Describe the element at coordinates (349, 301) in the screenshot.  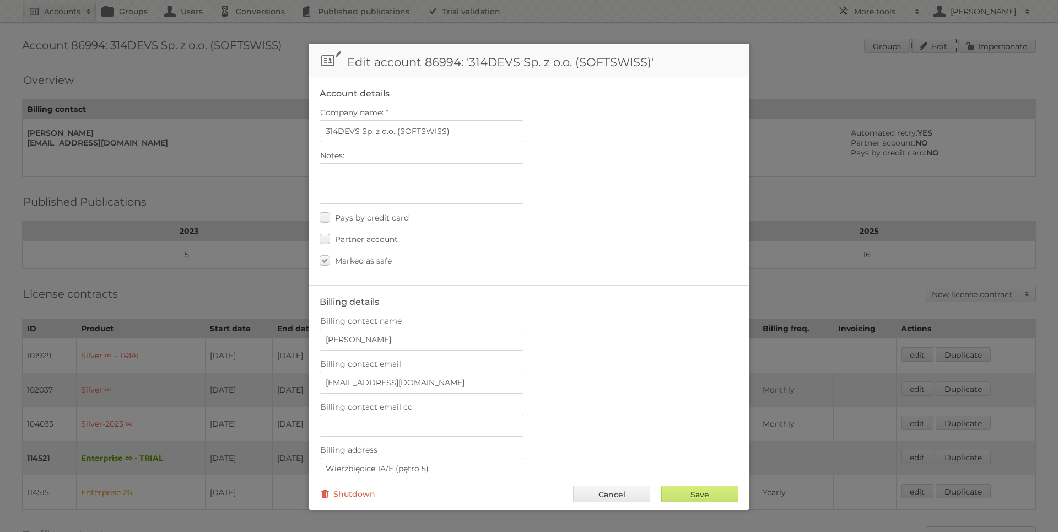
I see `legend: Billing details` at that location.